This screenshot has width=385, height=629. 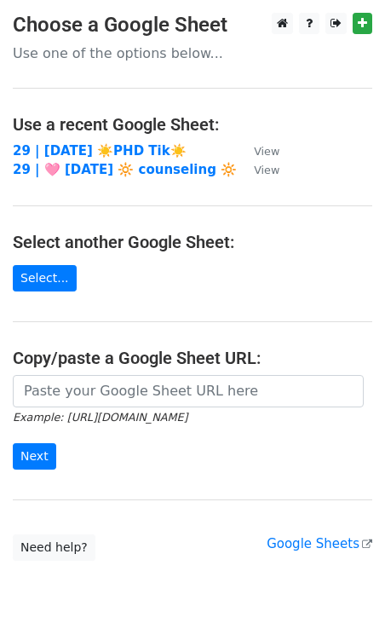 I want to click on h4: Select another Google Sheet:, so click(x=193, y=242).